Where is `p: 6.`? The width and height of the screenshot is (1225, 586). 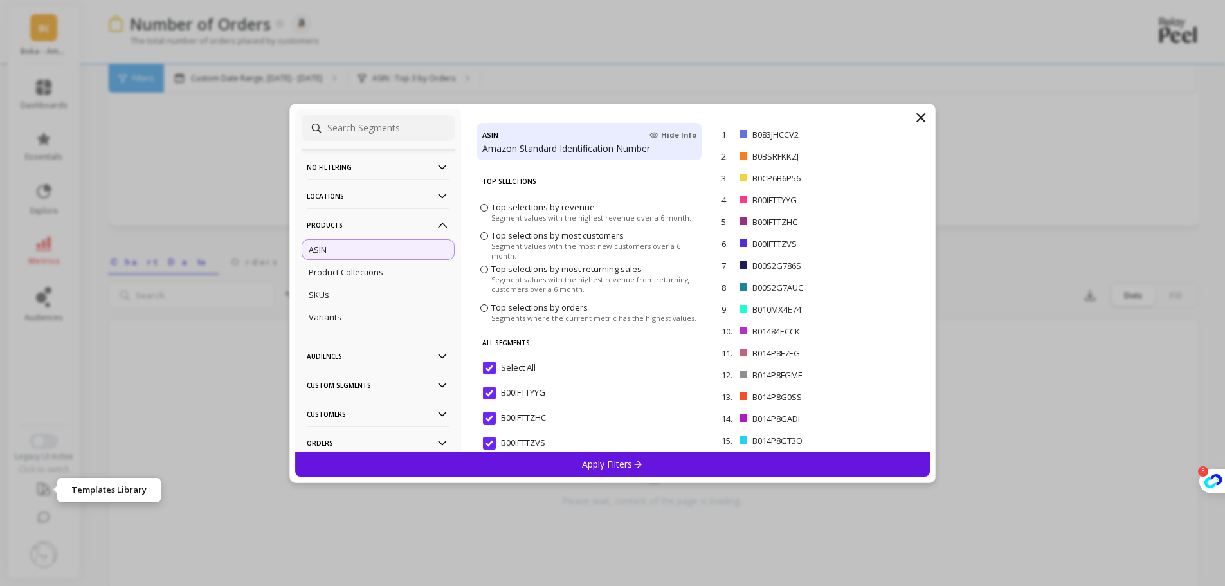 p: 6. is located at coordinates (728, 244).